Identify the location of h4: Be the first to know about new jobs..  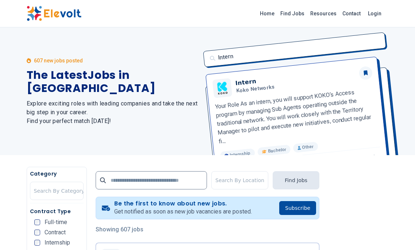
(183, 203).